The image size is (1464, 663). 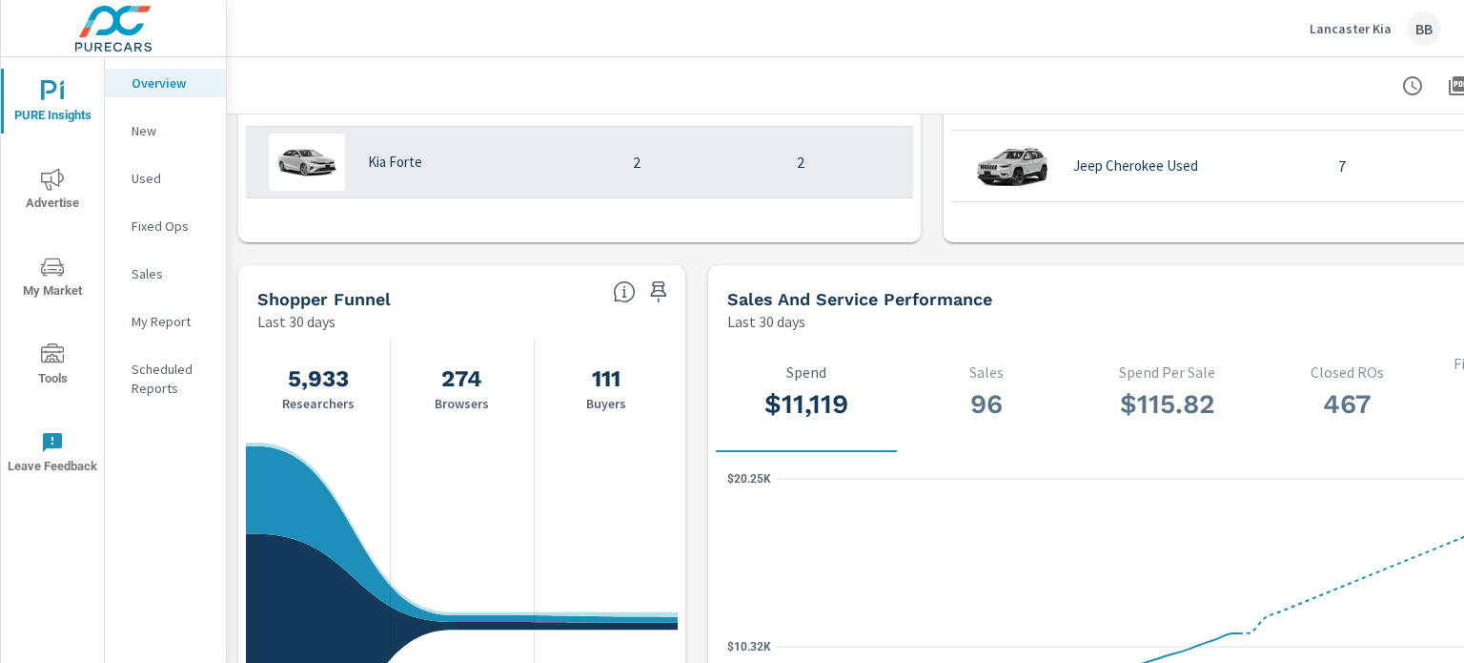 What do you see at coordinates (171, 131) in the screenshot?
I see `p: New` at bounding box center [171, 131].